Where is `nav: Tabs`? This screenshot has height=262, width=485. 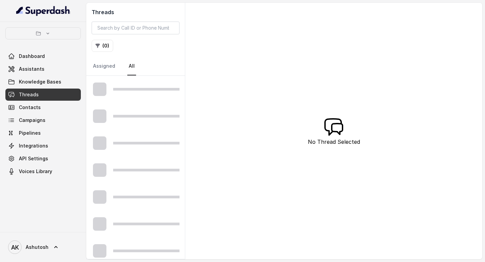
nav: Tabs is located at coordinates (135, 66).